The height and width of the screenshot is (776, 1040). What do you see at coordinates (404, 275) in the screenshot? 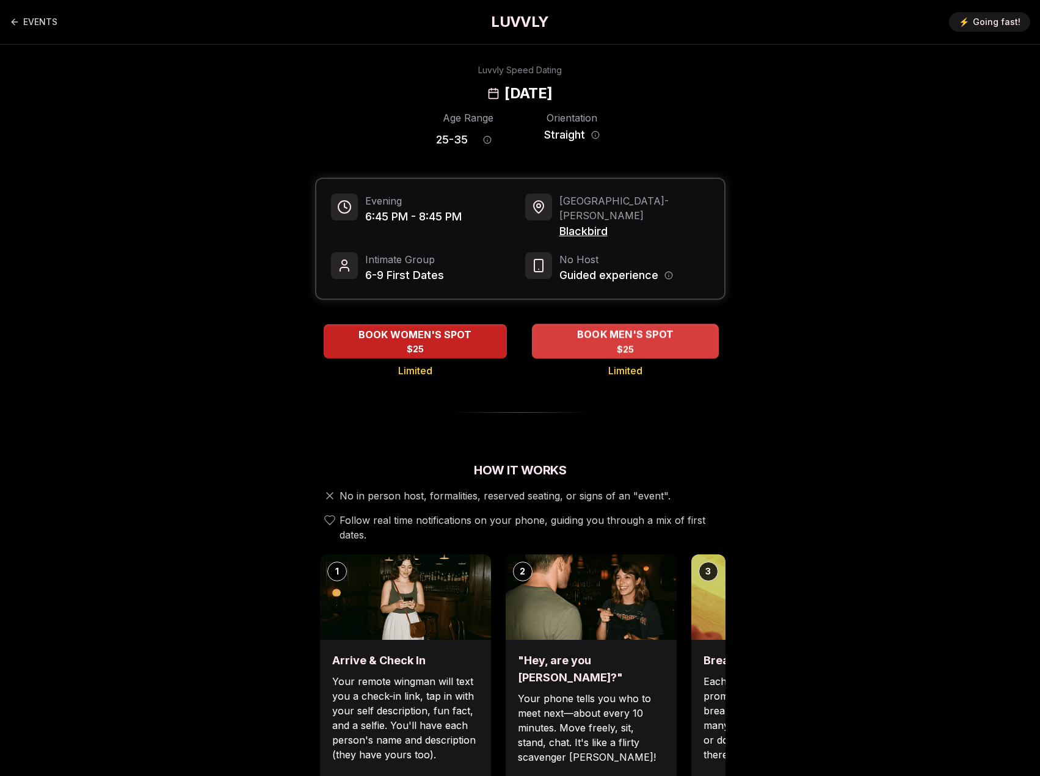
I see `span: 6-9 First Dates` at bounding box center [404, 275].